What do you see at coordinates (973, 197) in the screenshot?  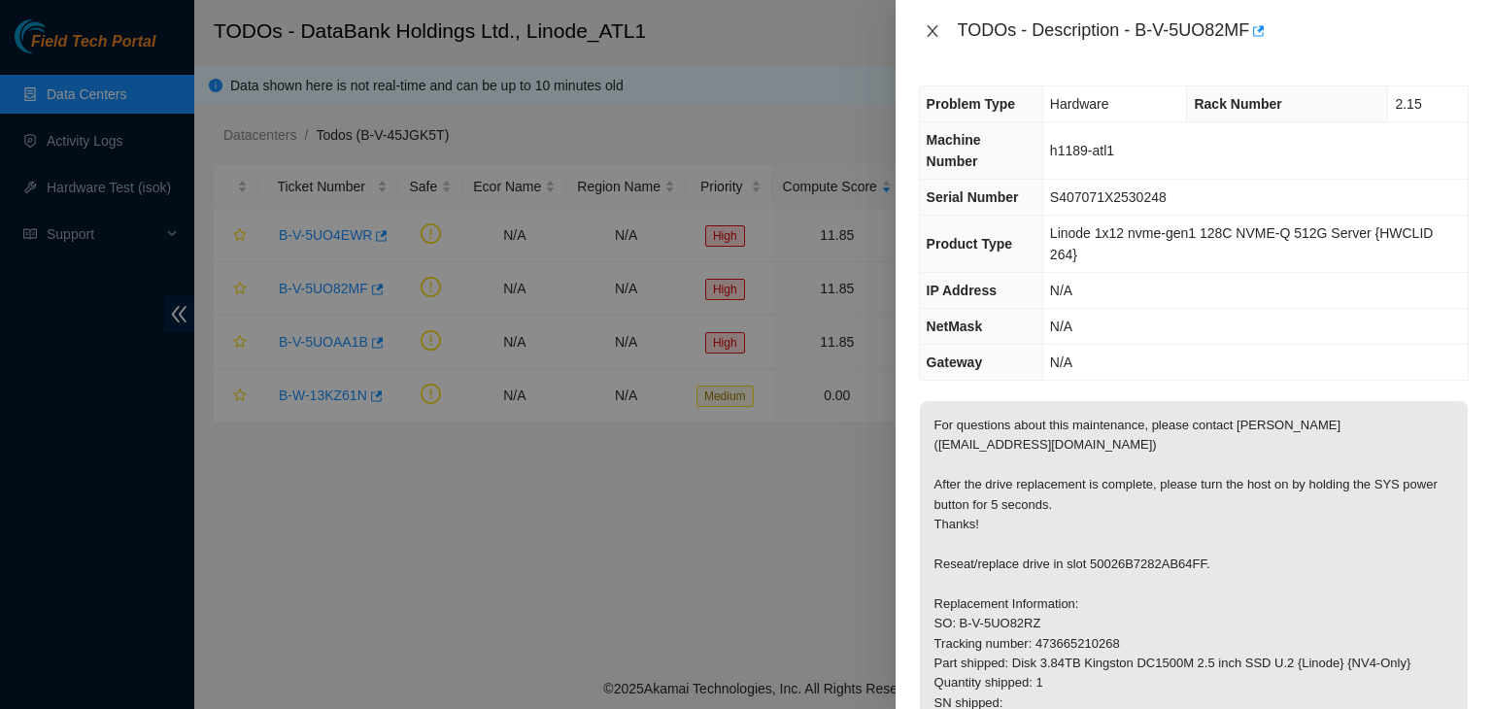 I see `span: Serial Number` at bounding box center [973, 197].